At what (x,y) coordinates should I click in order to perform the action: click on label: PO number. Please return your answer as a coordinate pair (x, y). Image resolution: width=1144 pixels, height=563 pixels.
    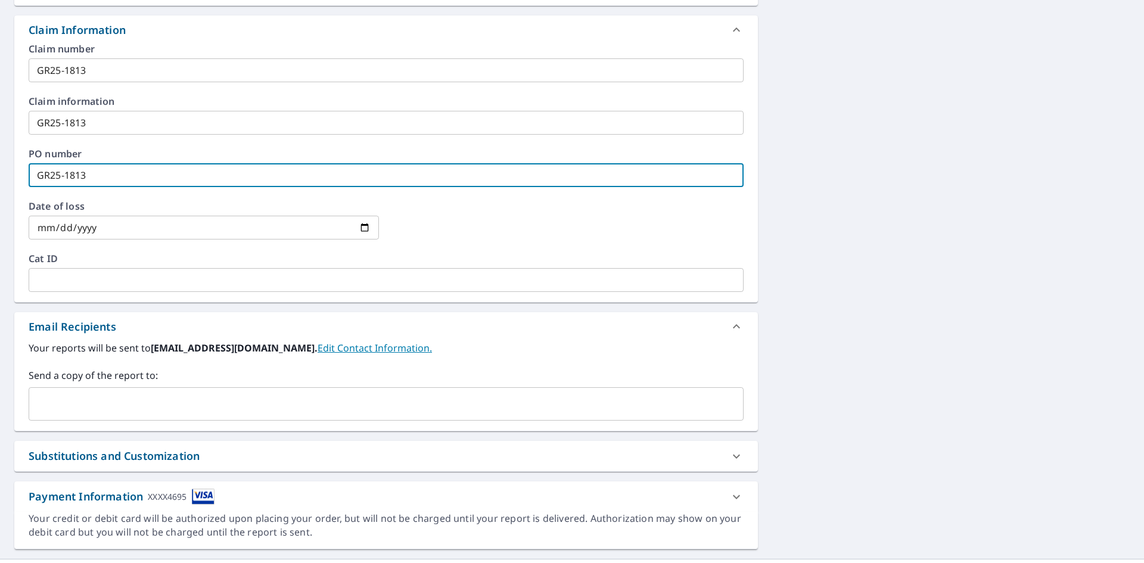
    Looking at the image, I should click on (386, 154).